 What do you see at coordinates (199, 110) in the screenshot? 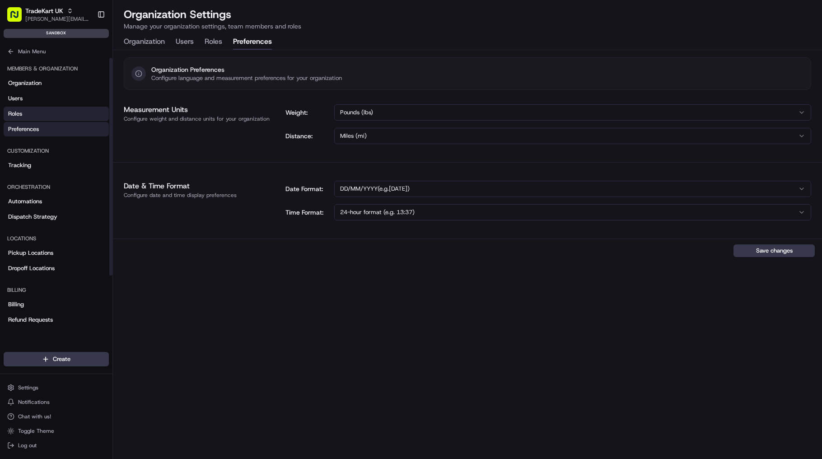
I see `h1: Measurement Units` at bounding box center [199, 110].